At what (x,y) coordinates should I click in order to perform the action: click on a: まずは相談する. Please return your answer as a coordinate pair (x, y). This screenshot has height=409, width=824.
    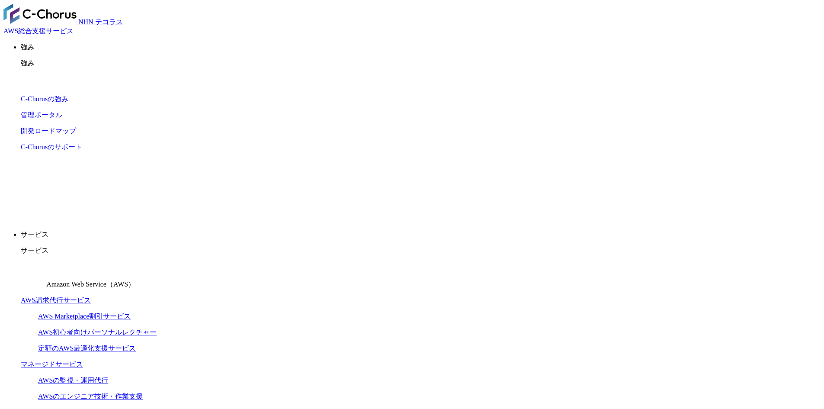
    Looking at the image, I should click on (495, 191).